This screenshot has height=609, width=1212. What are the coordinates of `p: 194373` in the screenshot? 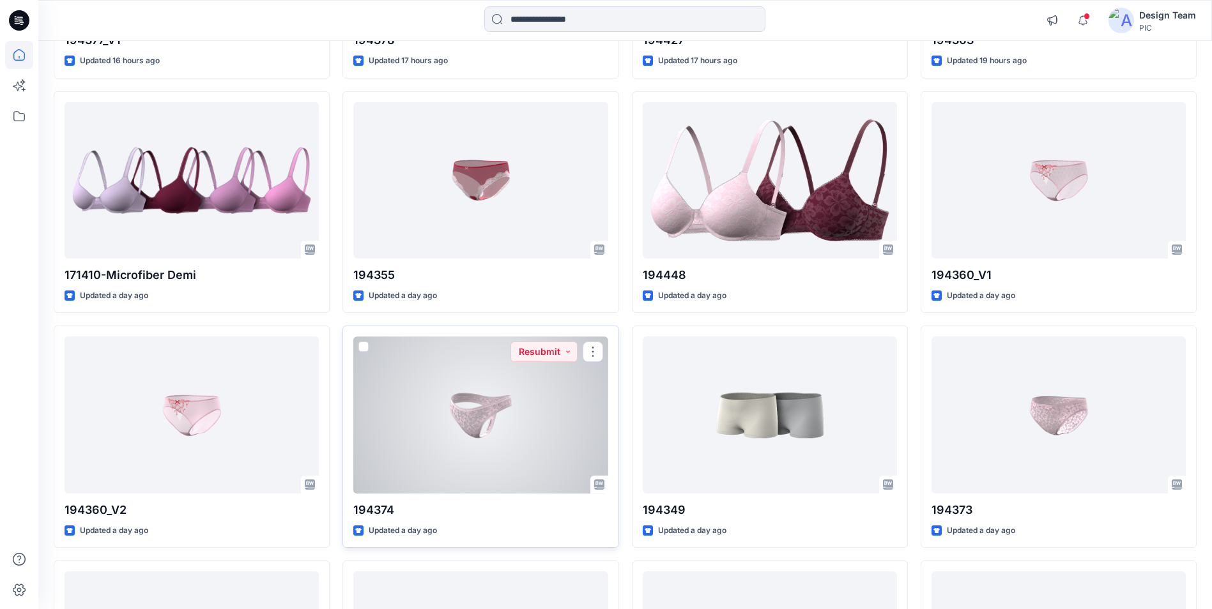 It's located at (1058, 510).